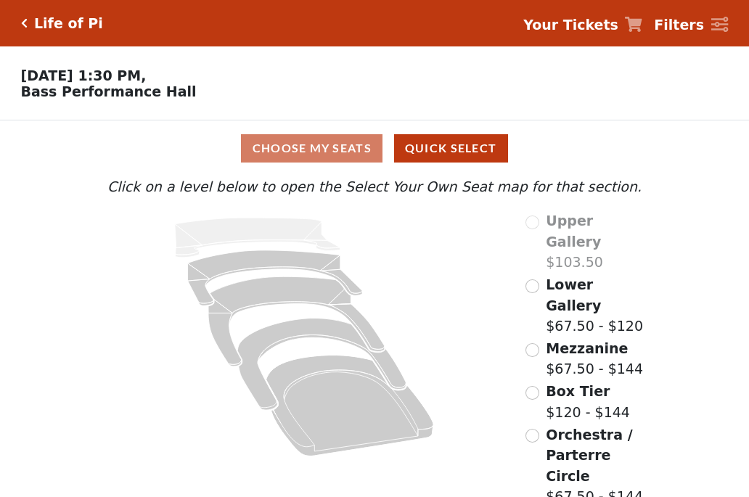 This screenshot has width=749, height=497. What do you see at coordinates (275, 278) in the screenshot?
I see `path: Lower Gallery - Seats Available: 99` at bounding box center [275, 278].